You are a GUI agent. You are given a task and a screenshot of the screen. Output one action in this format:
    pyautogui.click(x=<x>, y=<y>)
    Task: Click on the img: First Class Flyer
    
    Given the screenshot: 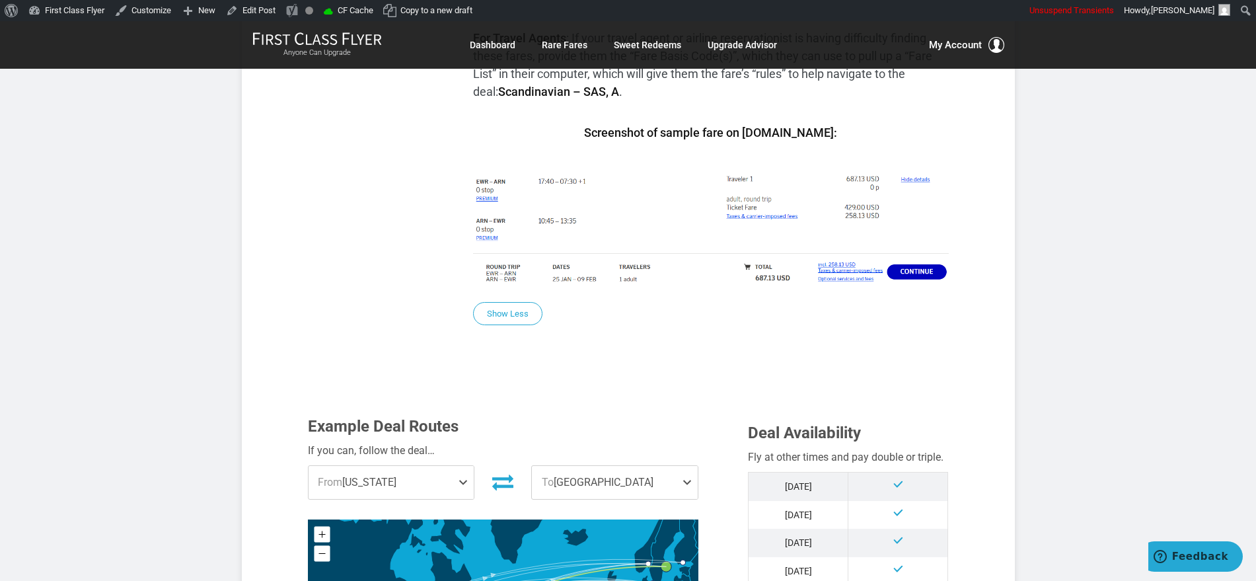 What is the action you would take?
    pyautogui.click(x=317, y=38)
    